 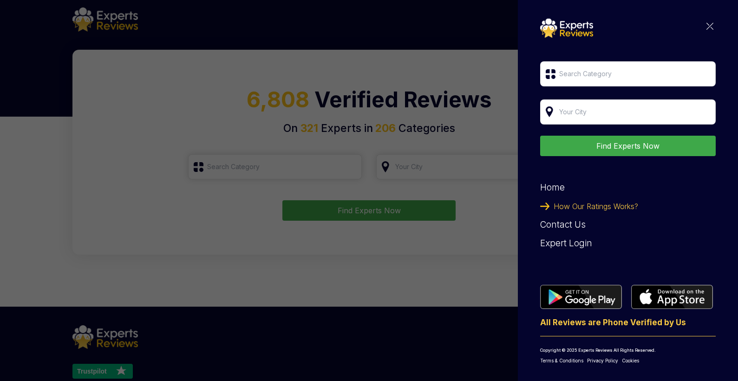 What do you see at coordinates (563, 224) in the screenshot?
I see `a: Contact Us` at bounding box center [563, 224].